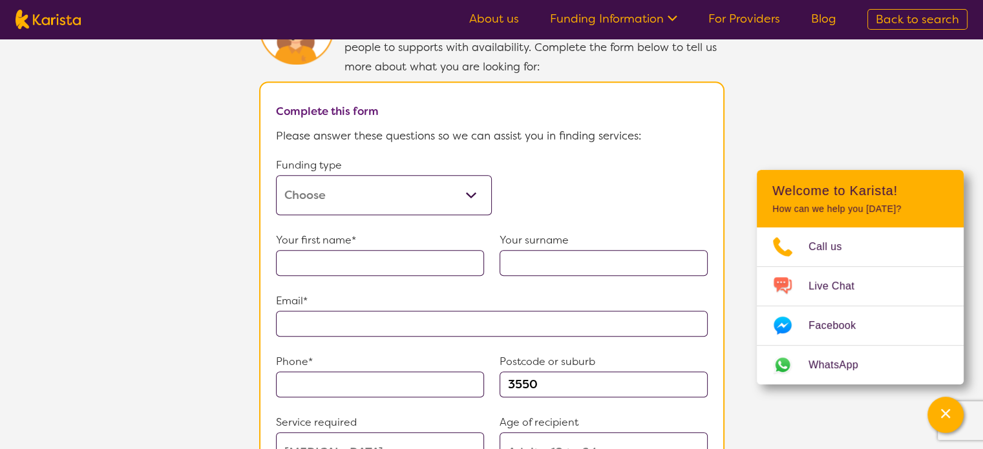 This screenshot has width=983, height=449. What do you see at coordinates (840, 326) in the screenshot?
I see `span: Facebook` at bounding box center [840, 326].